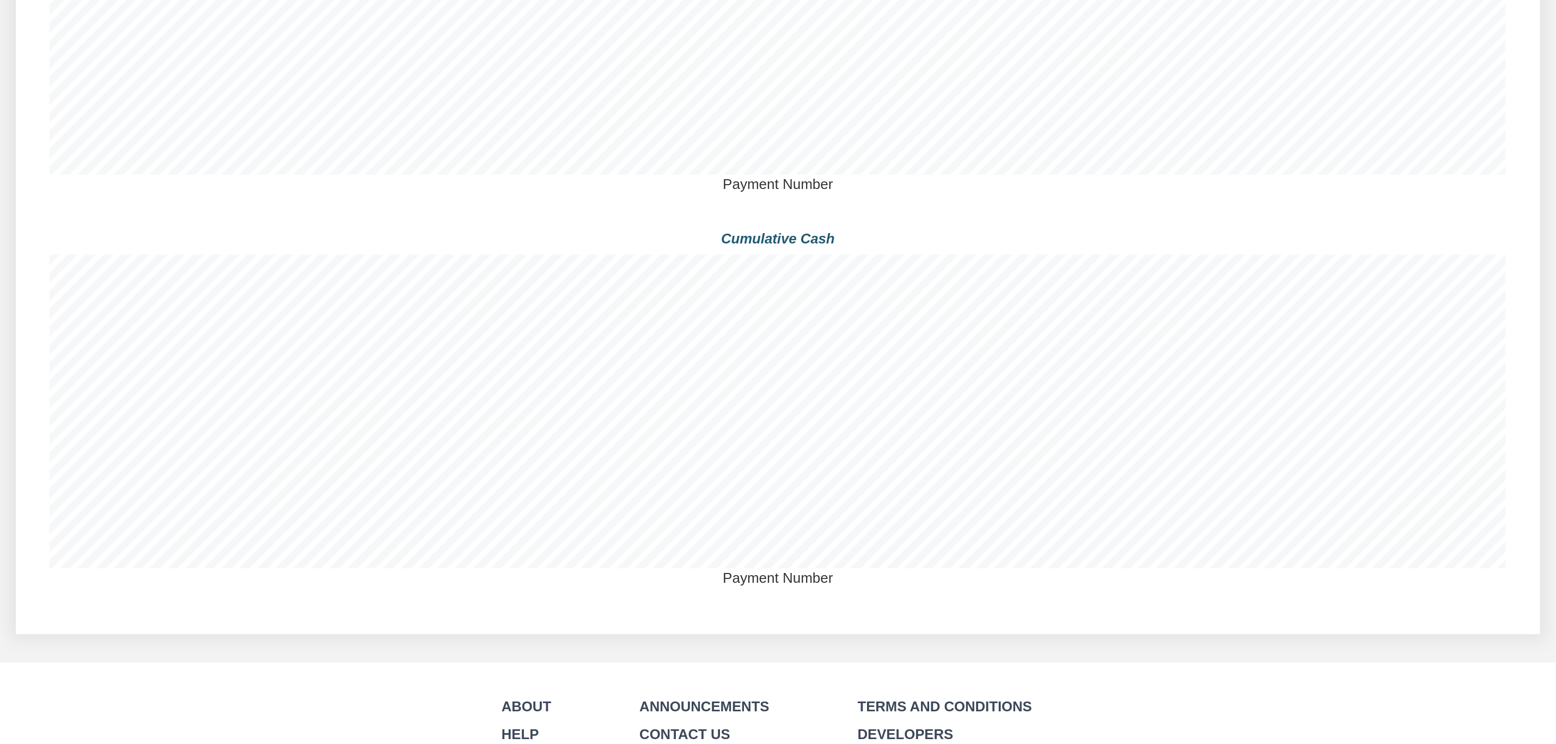 This screenshot has width=1556, height=744. I want to click on a: Help, so click(520, 734).